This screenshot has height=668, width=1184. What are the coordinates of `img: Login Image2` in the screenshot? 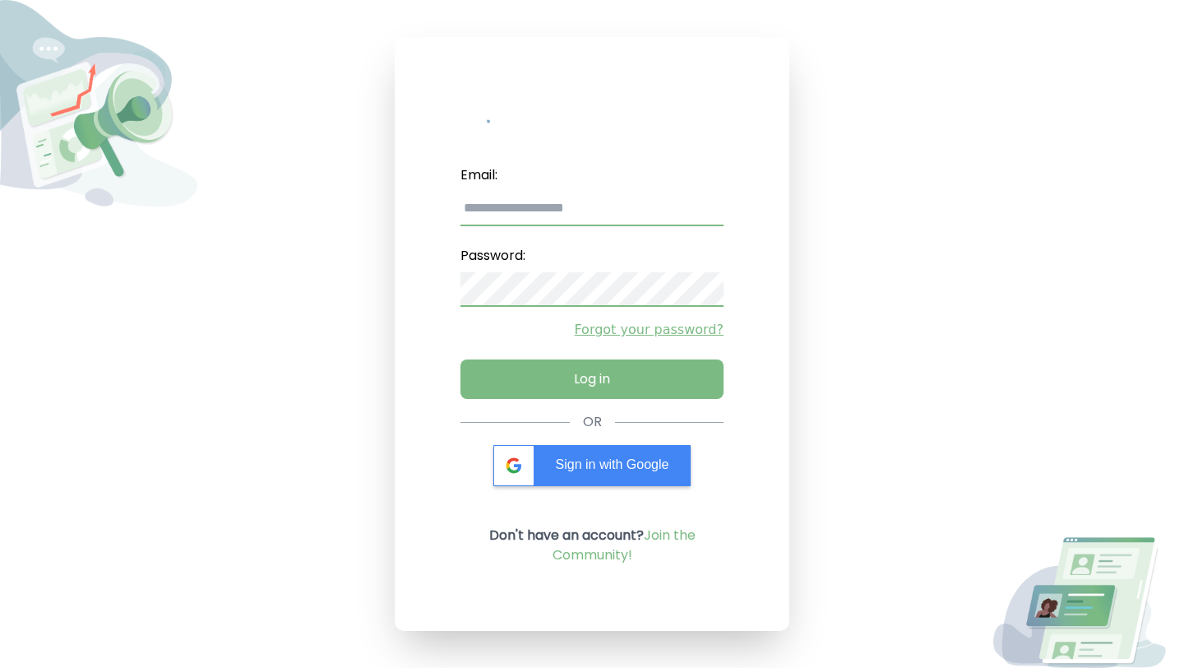 It's located at (1085, 602).